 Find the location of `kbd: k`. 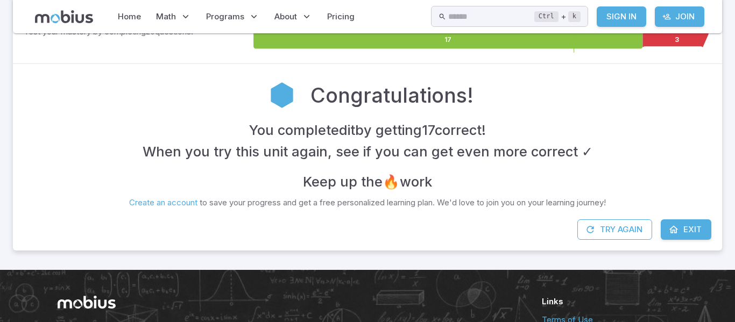

kbd: k is located at coordinates (574, 17).